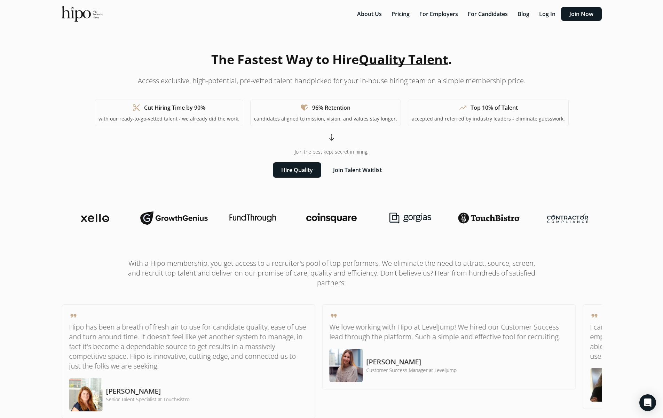 This screenshot has width=663, height=418. Describe the element at coordinates (548, 14) in the screenshot. I see `a: Log In` at that location.